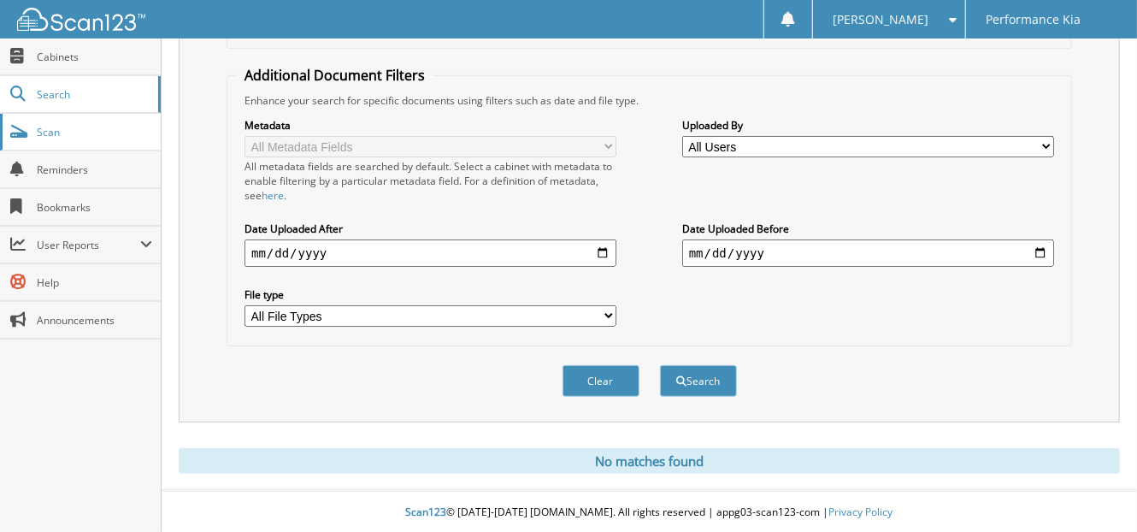 The image size is (1137, 532). I want to click on span: Help, so click(94, 282).